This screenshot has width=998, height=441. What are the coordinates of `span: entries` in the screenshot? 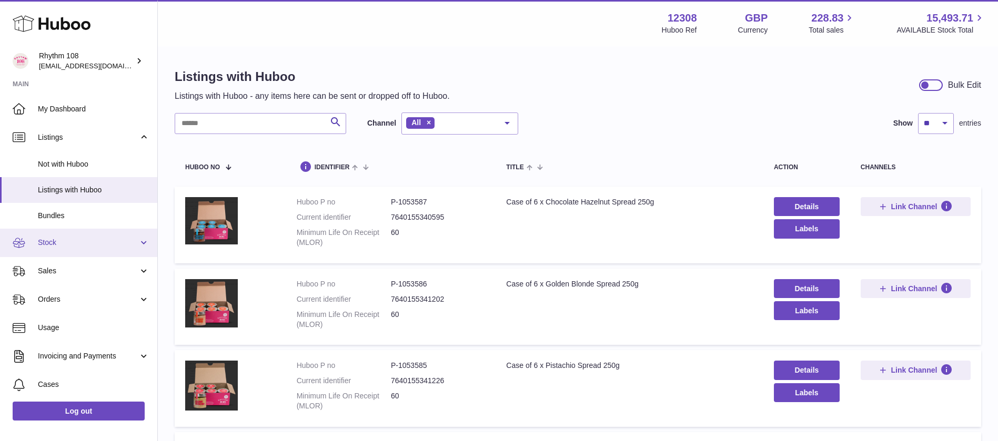 It's located at (970, 123).